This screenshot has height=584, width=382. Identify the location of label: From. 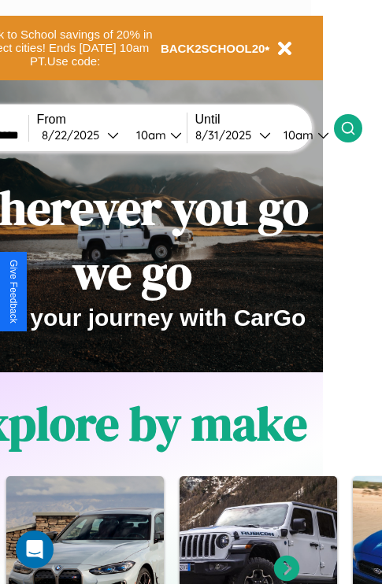
(112, 120).